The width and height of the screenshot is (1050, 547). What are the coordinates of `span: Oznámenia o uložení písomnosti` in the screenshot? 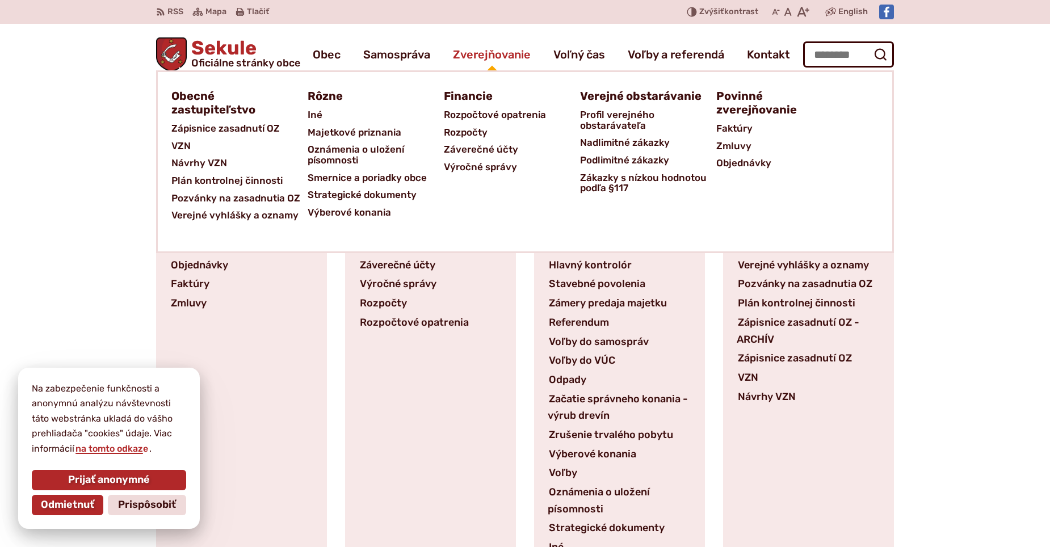 It's located at (376, 154).